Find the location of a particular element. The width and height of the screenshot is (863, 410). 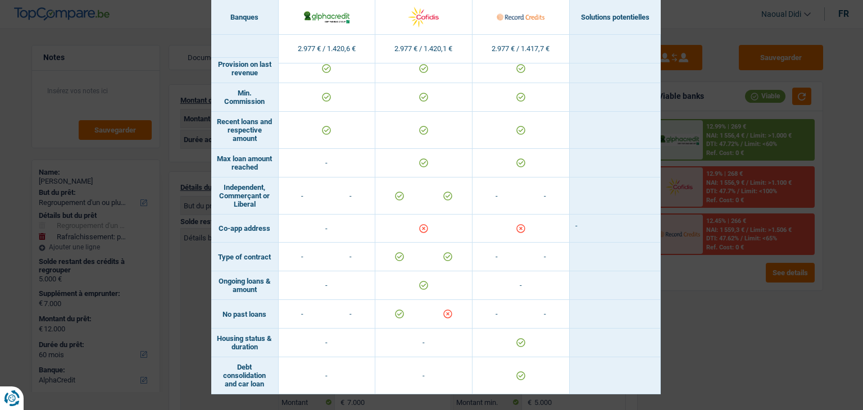

img: Cofidis is located at coordinates (423, 17).